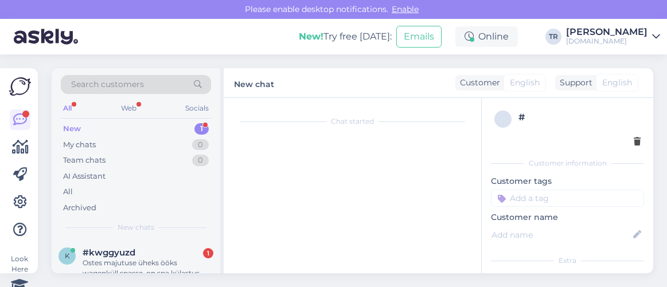  I want to click on div: Online, so click(486, 37).